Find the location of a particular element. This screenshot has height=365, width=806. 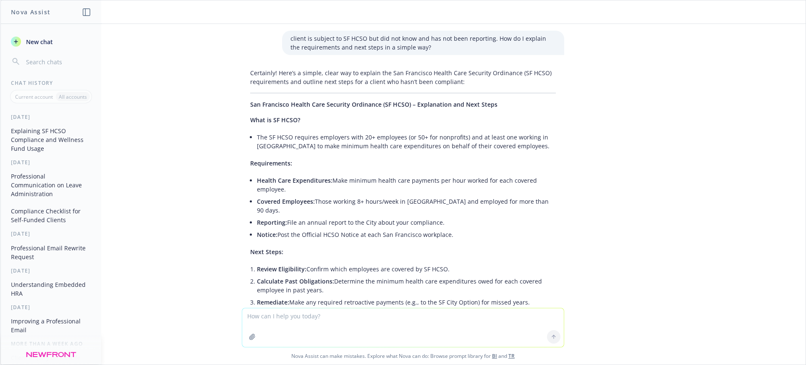

li: Make any required retroactive payments (e.g., to the SF City Option) for missed years. is located at coordinates (406, 302).